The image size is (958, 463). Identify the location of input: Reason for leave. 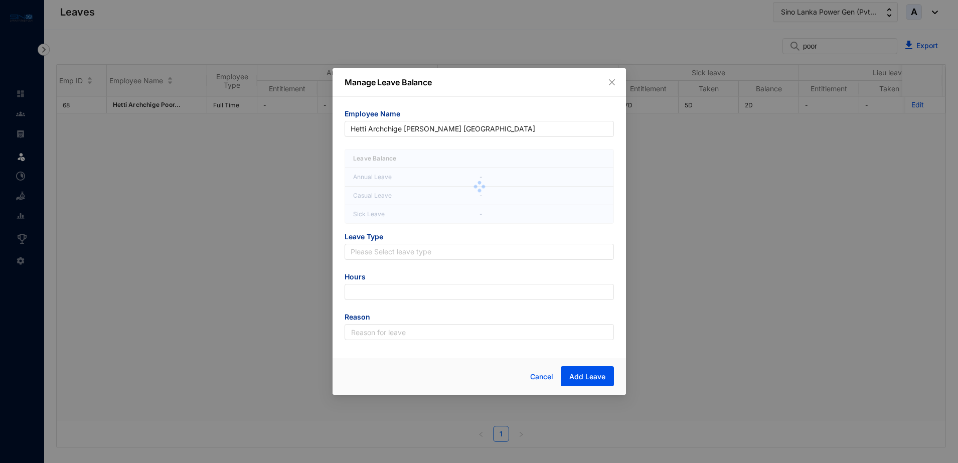
(479, 332).